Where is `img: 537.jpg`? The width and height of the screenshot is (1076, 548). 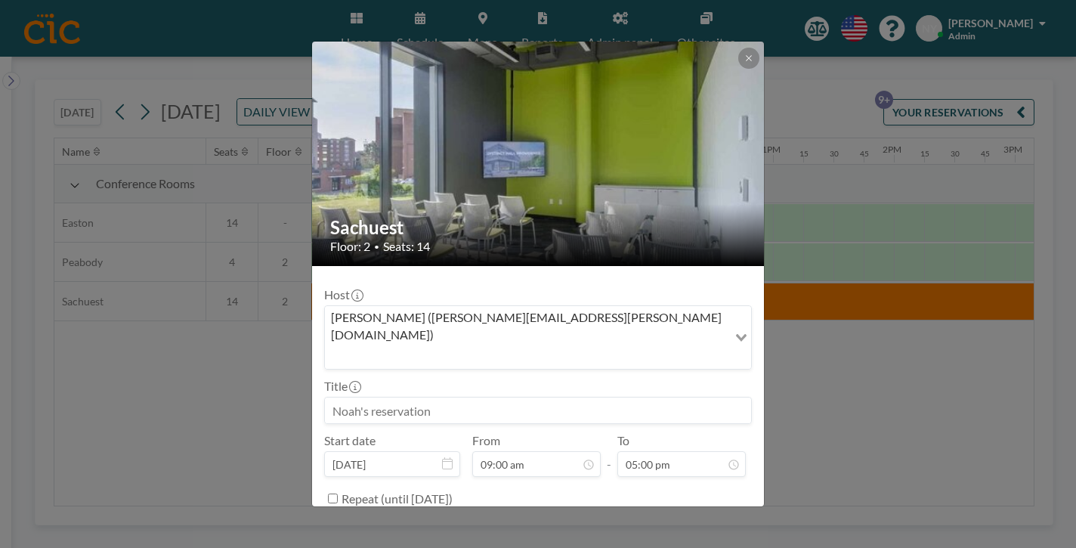 img: 537.jpg is located at coordinates (539, 154).